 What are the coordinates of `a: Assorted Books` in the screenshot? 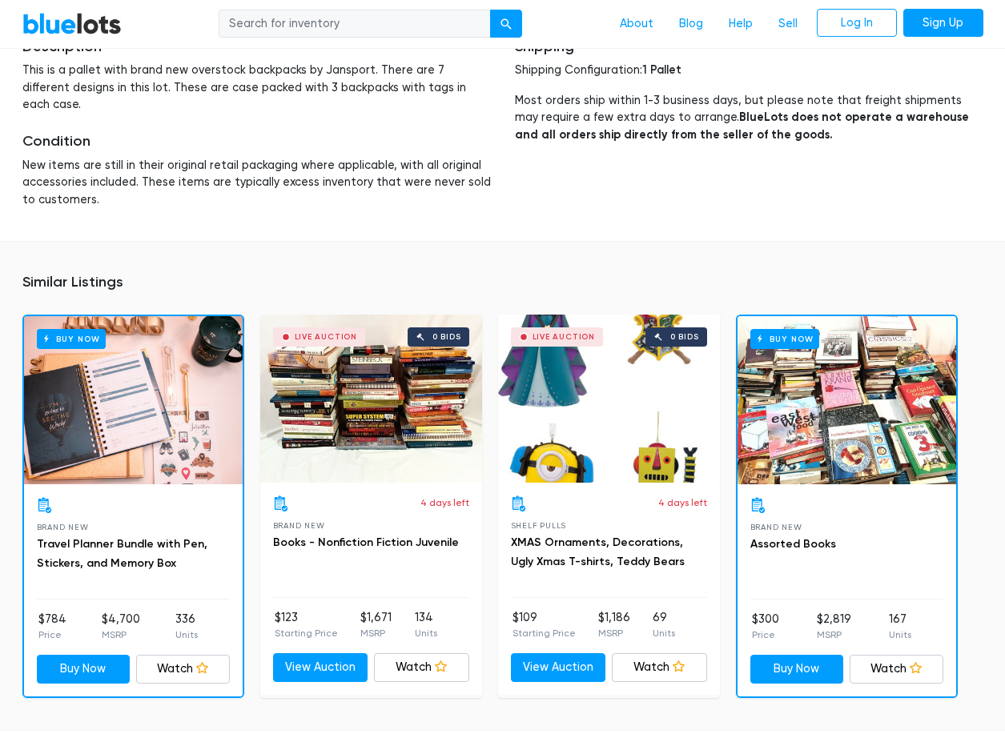 It's located at (793, 544).